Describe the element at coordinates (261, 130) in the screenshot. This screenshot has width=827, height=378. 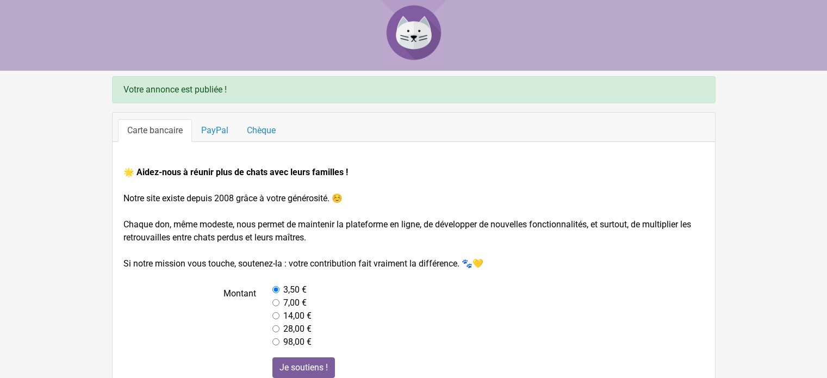
I see `a: Chèque` at that location.